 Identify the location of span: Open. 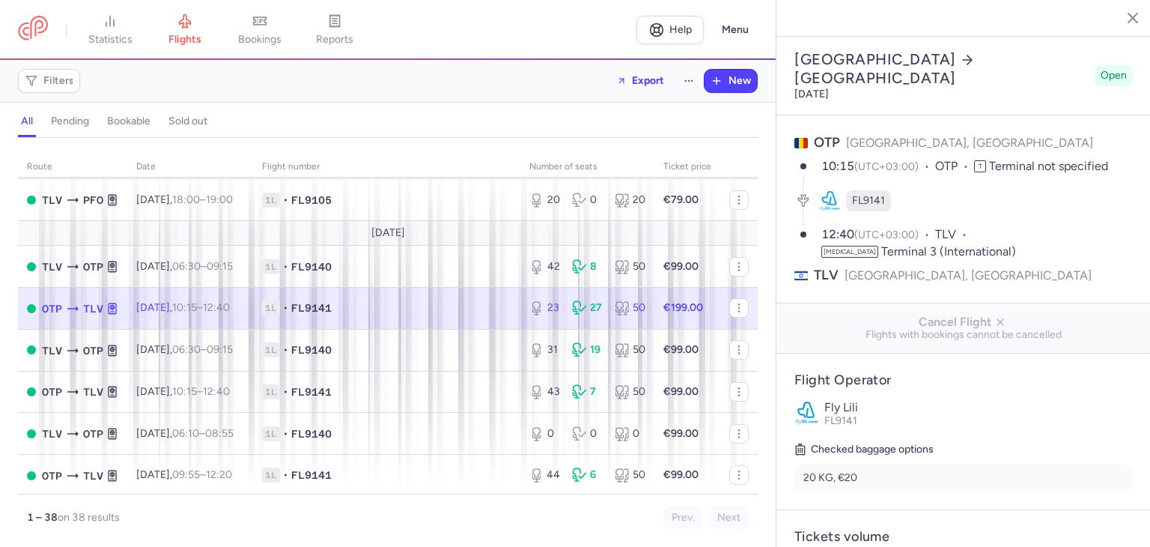
(1114, 76).